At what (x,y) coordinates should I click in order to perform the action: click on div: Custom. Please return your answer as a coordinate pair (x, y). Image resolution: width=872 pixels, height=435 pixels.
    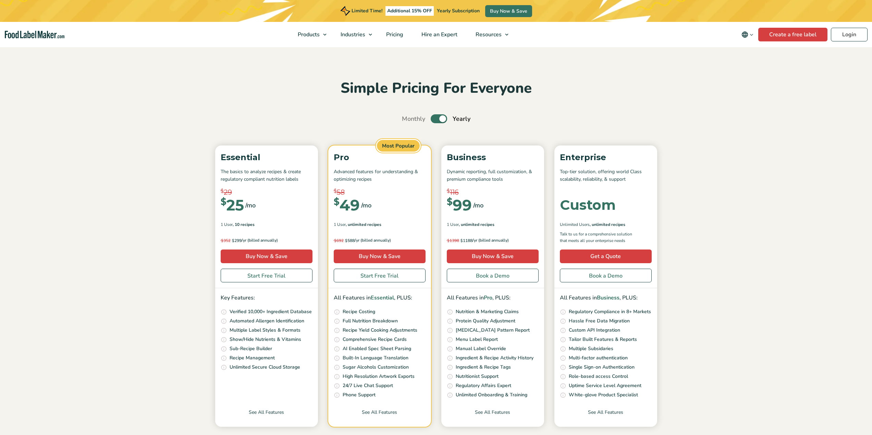
    Looking at the image, I should click on (588, 205).